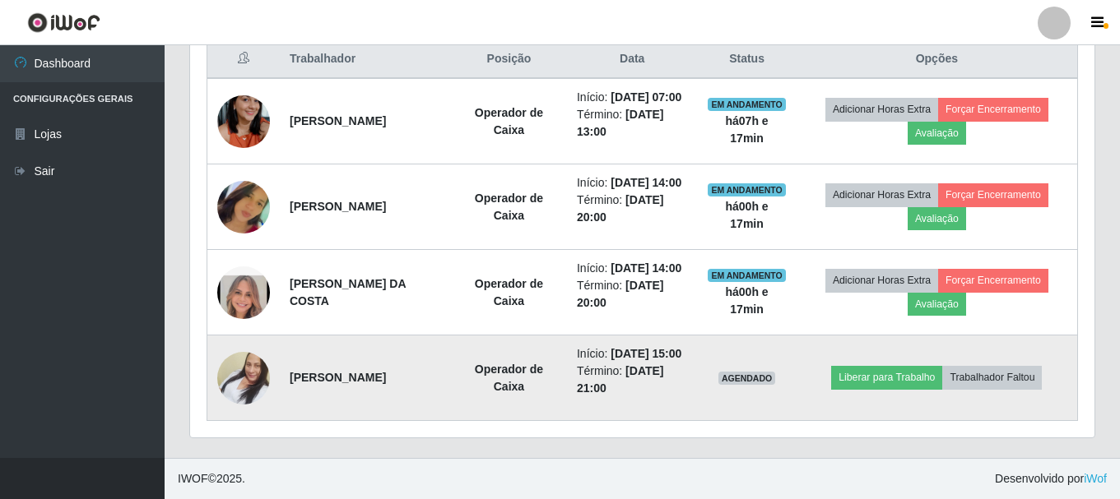 The height and width of the screenshot is (499, 1120). I want to click on span: Desenvolvido por, so click(1051, 479).